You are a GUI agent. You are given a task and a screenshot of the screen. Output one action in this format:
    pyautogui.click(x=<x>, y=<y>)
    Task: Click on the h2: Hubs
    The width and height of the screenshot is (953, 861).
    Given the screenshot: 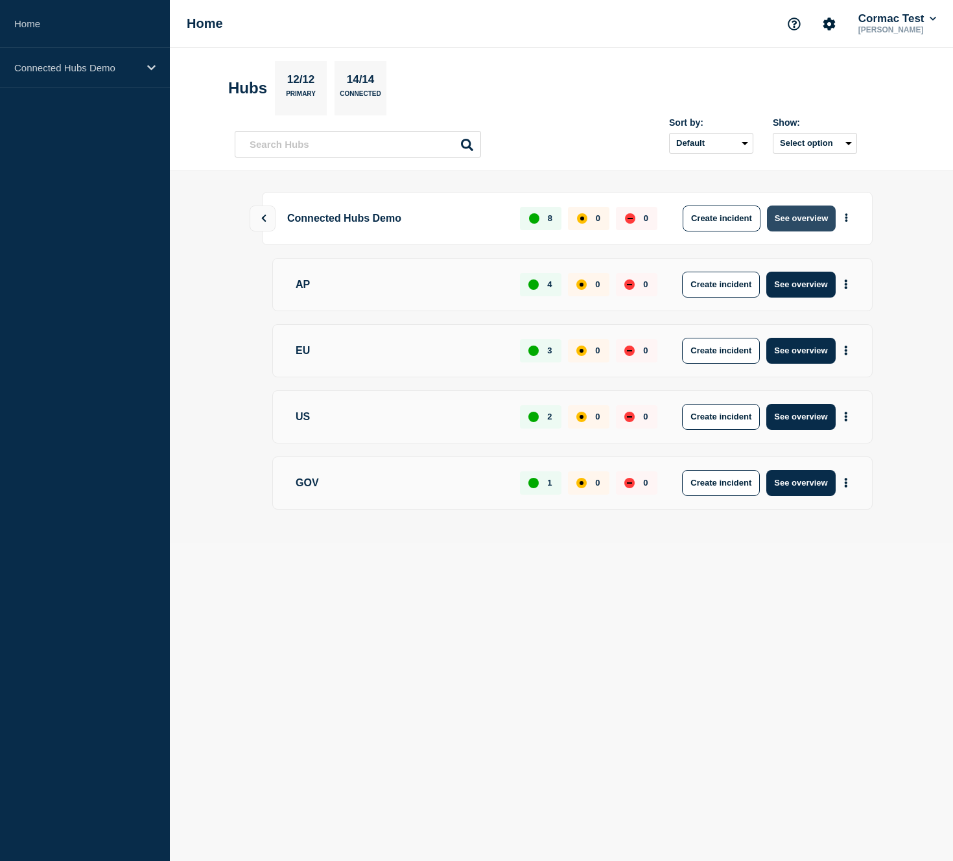 What is the action you would take?
    pyautogui.click(x=248, y=88)
    